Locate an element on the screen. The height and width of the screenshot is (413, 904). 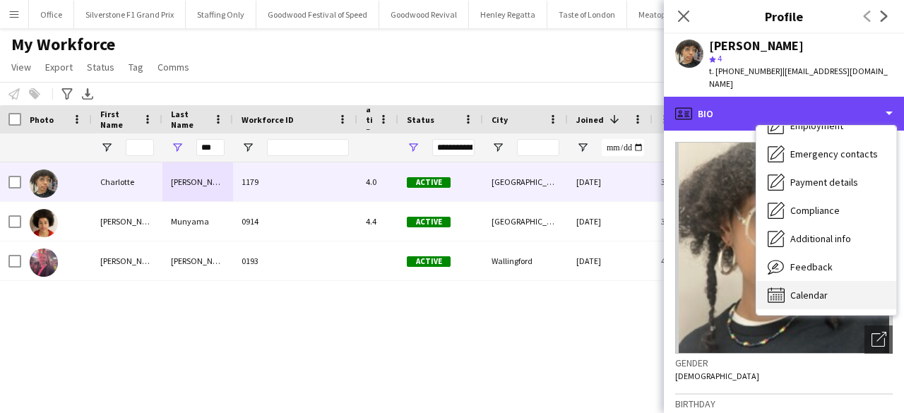
div: Bio is located at coordinates (784, 114).